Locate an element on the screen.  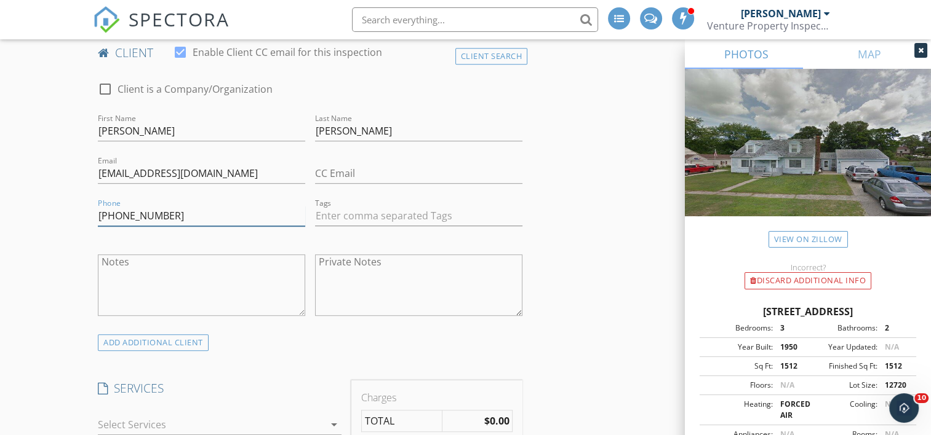
a: View on Zillow is located at coordinates (808, 239).